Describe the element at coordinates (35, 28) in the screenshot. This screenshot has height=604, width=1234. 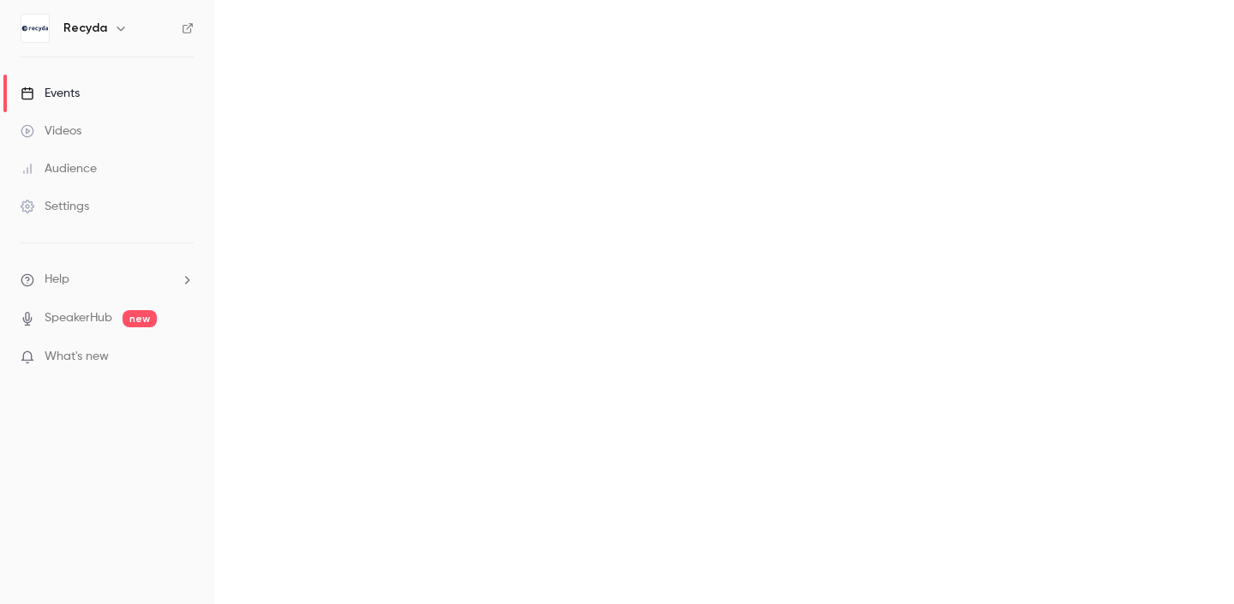
I see `img: Recyda` at that location.